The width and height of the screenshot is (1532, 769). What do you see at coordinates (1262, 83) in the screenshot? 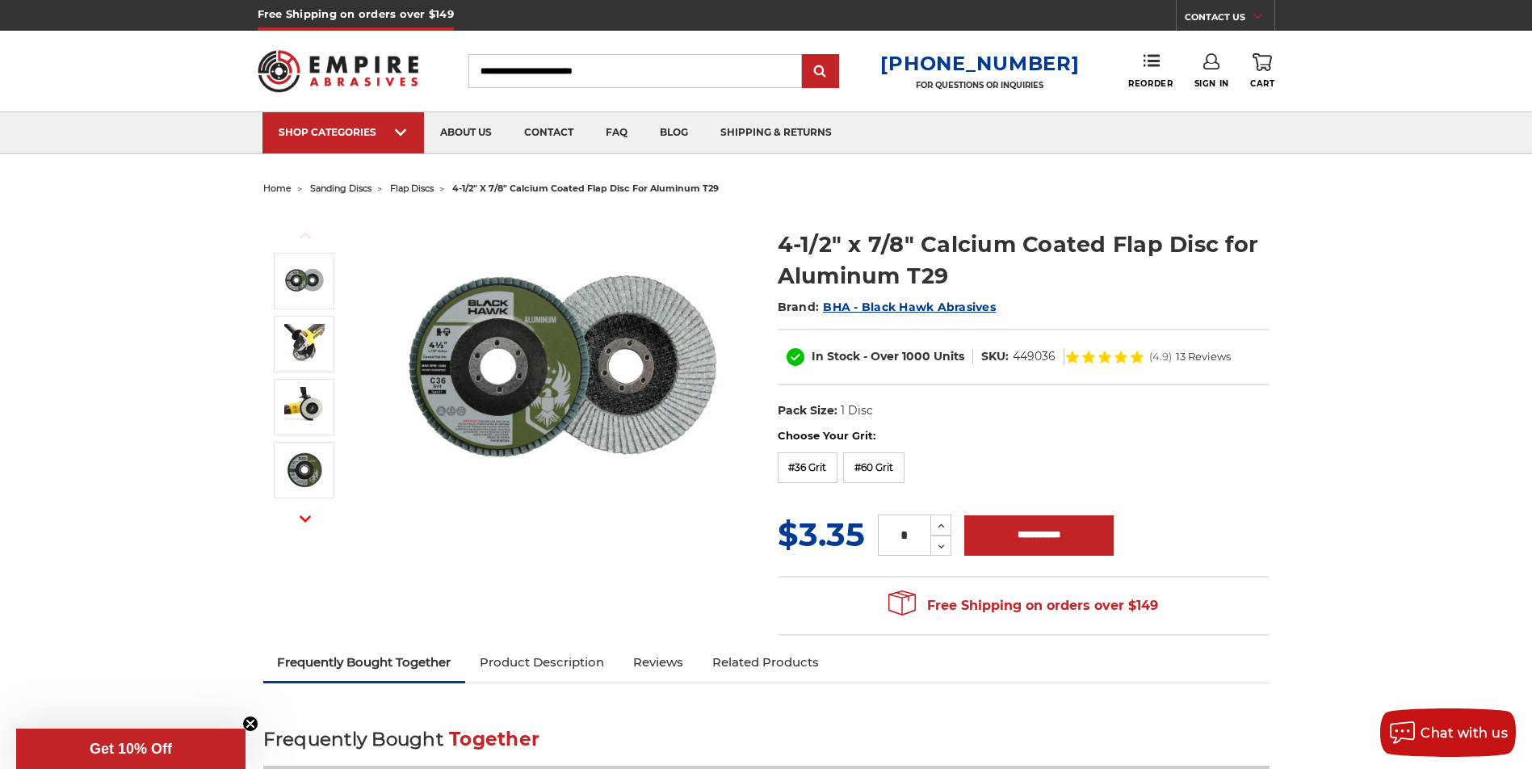
I see `span: Cart` at bounding box center [1262, 83].